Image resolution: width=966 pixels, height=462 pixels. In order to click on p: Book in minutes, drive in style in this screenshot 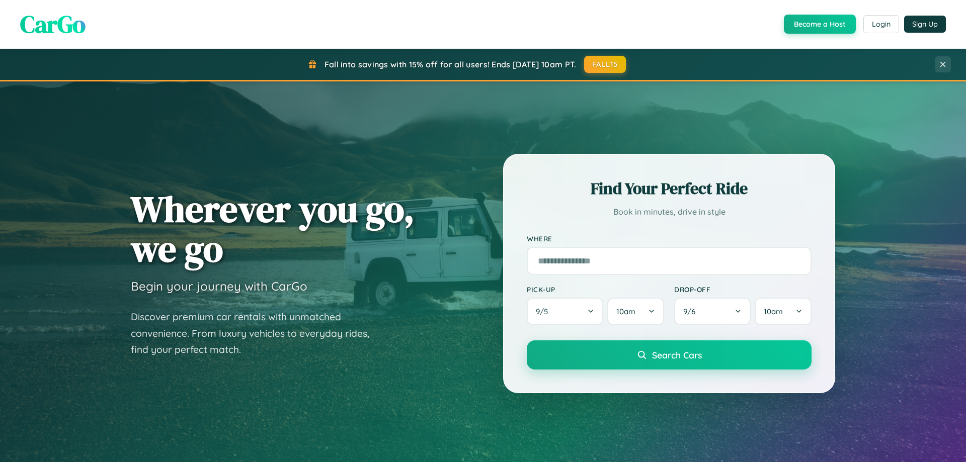, I will do `click(669, 212)`.